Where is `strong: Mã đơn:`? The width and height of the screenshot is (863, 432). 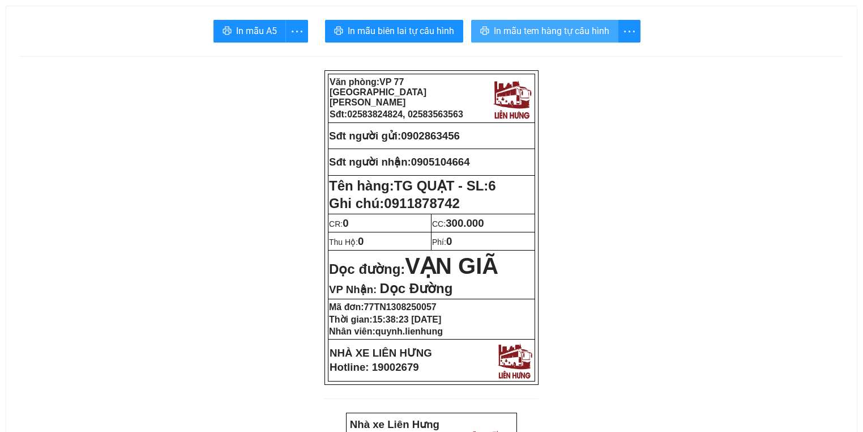 strong: Mã đơn: is located at coordinates (383, 306).